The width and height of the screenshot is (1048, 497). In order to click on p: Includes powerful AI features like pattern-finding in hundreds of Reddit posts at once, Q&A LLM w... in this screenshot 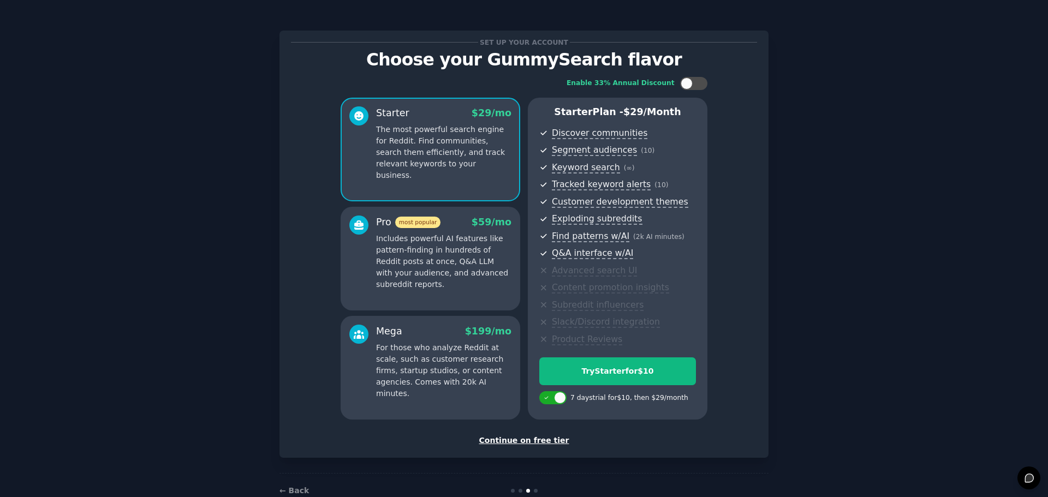, I will do `click(444, 261)`.